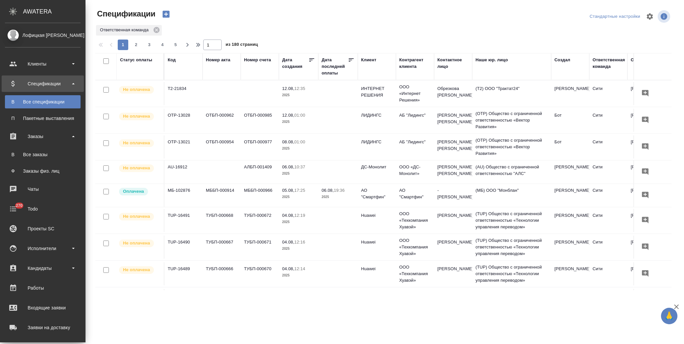  Describe the element at coordinates (43, 209) in the screenshot. I see `div: Todo` at that location.